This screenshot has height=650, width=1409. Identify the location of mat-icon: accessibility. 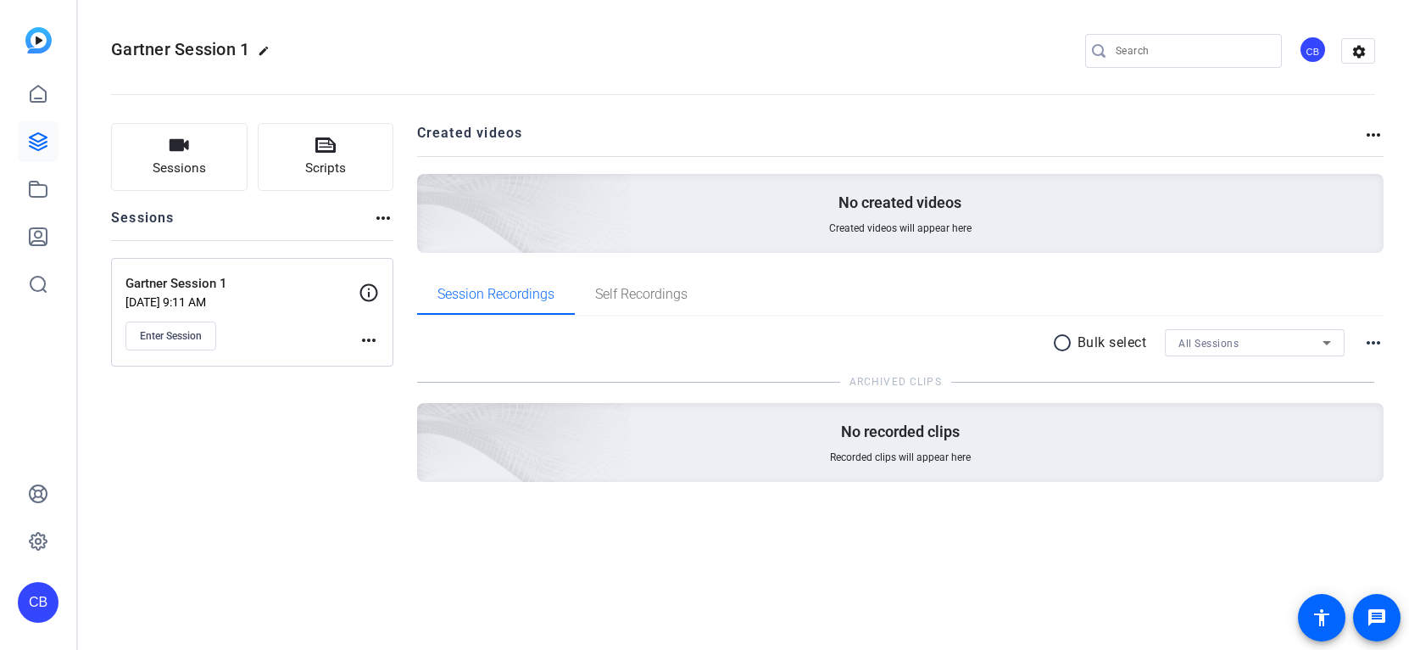
(1322, 617).